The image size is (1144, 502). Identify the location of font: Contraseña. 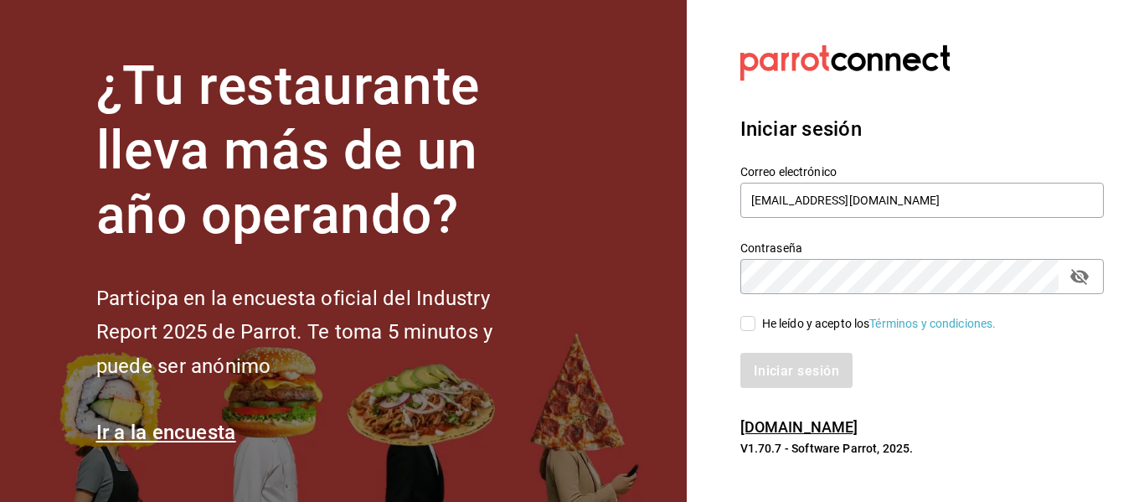
(771, 248).